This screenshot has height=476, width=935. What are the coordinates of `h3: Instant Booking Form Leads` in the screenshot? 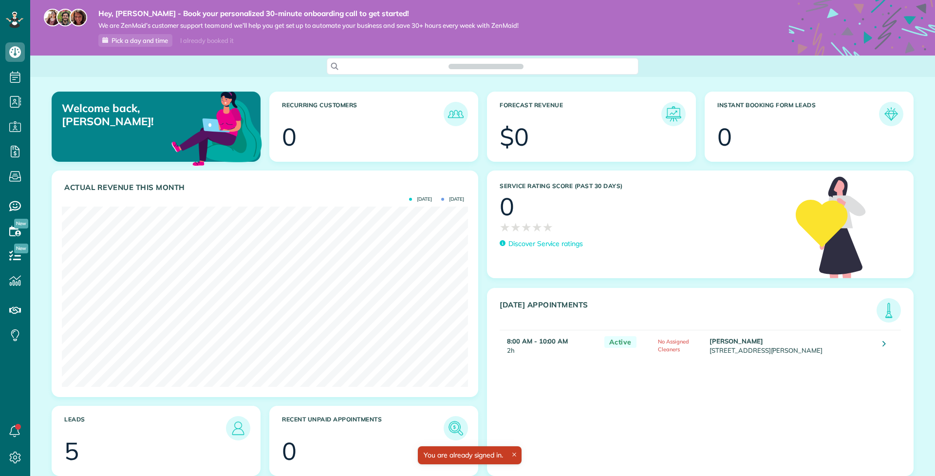 It's located at (798, 114).